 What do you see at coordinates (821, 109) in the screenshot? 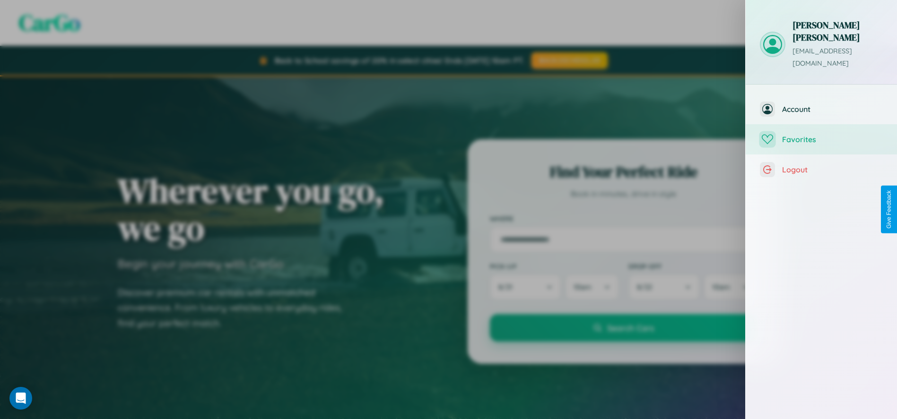
I see `button: Account` at bounding box center [821, 109].